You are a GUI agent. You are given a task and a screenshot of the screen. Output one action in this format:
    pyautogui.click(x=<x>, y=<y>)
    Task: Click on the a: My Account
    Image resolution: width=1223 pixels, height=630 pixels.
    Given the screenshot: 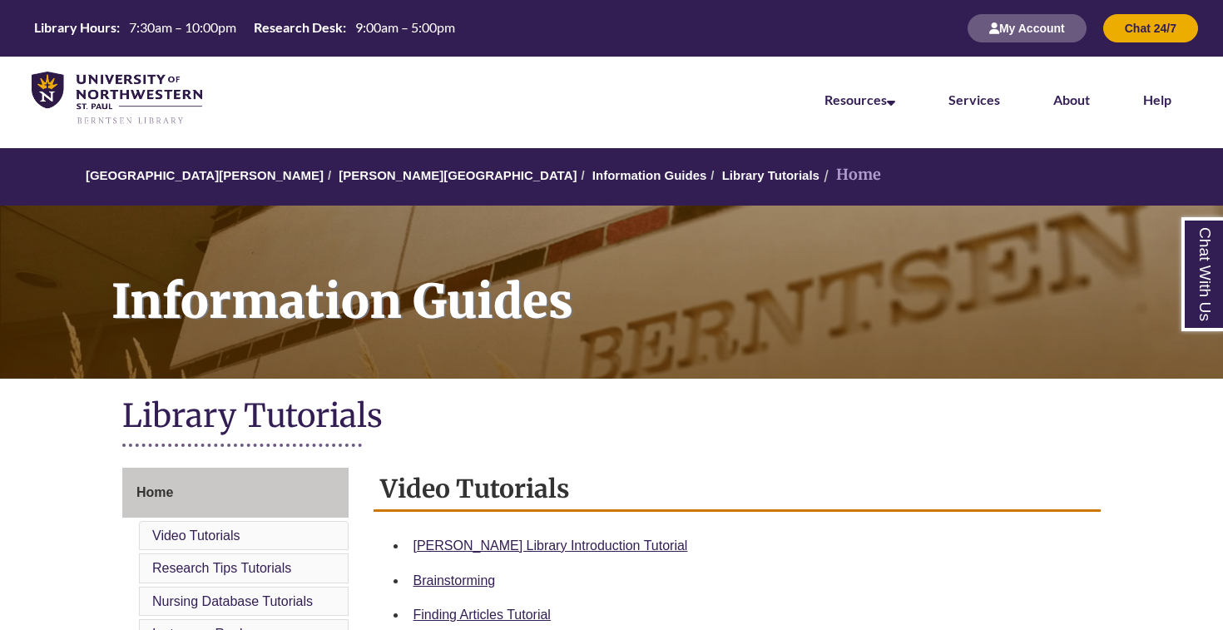 What is the action you would take?
    pyautogui.click(x=1027, y=27)
    